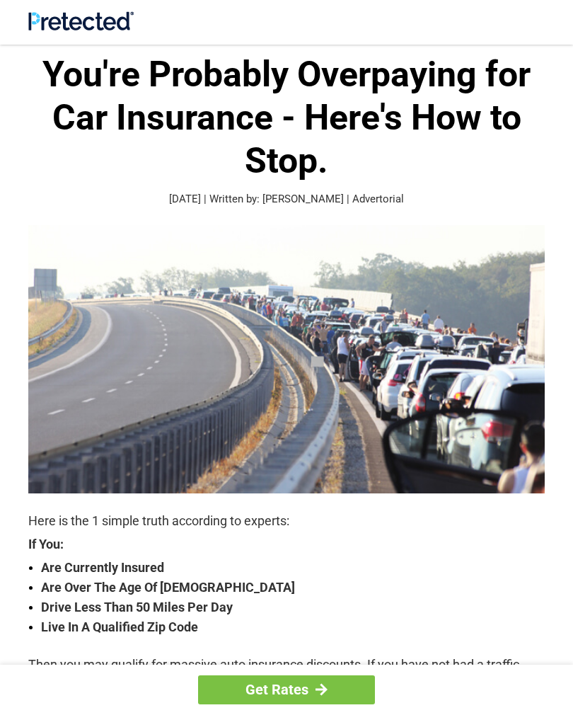  Describe the element at coordinates (81, 26) in the screenshot. I see `a: Site Logo` at that location.